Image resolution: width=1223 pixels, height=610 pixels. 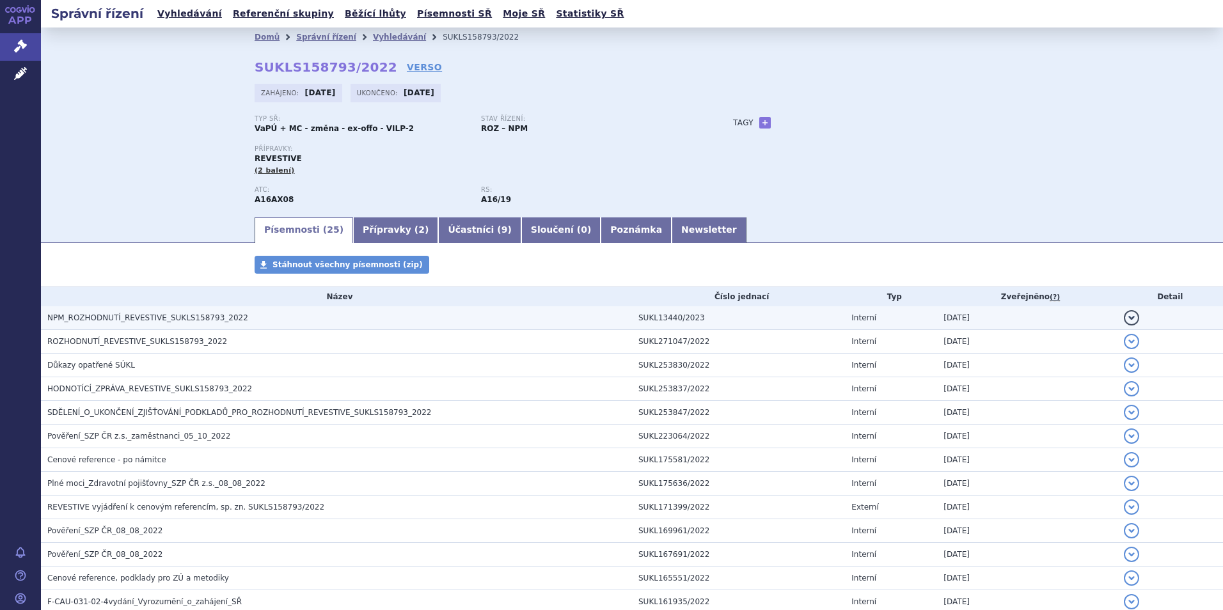 I want to click on span: 0, so click(x=584, y=230).